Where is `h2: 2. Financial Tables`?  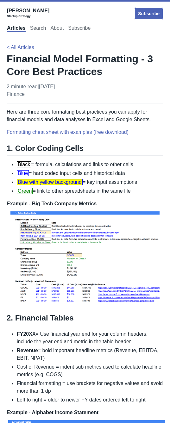
h2: 2. Financial Tables is located at coordinates (85, 319).